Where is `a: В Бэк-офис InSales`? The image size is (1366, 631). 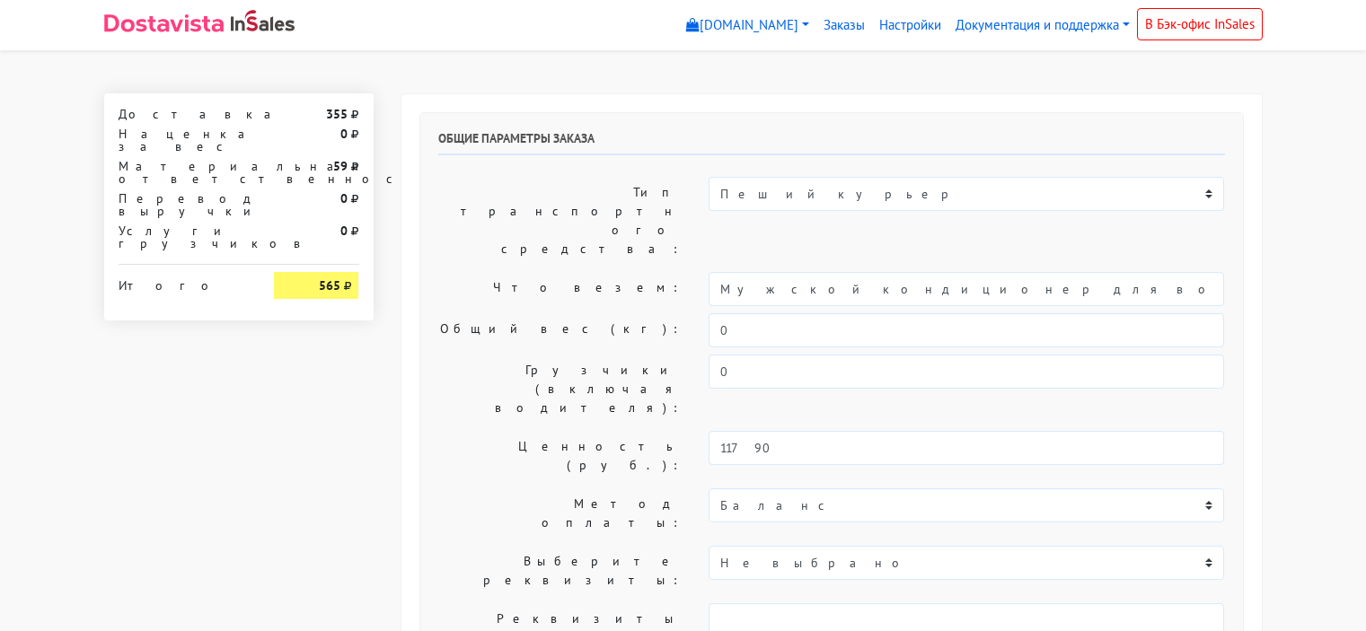 a: В Бэк-офис InSales is located at coordinates (1200, 24).